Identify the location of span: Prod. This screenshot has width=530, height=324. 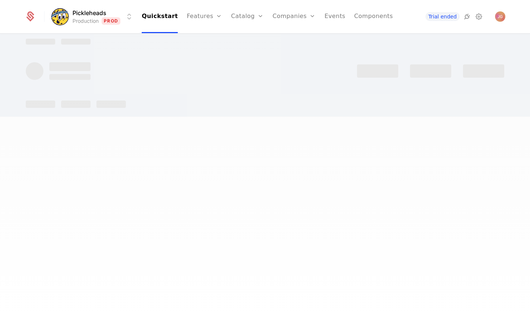
(111, 21).